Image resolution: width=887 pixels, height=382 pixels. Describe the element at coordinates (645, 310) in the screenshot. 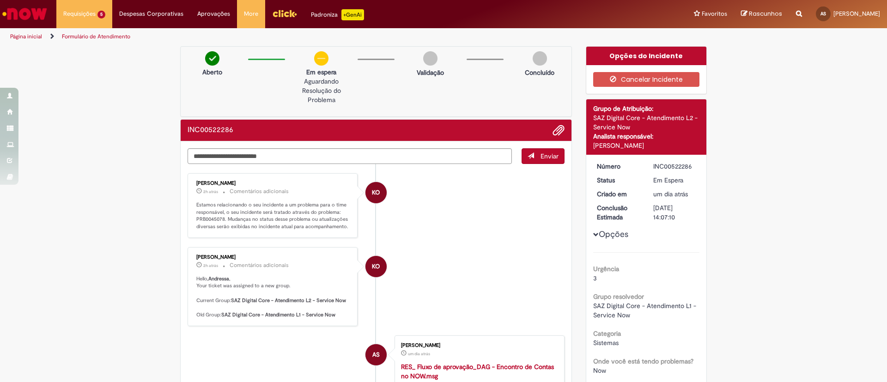

I see `span: SAZ Digital Core - Atendimento L1 - Service Now` at that location.